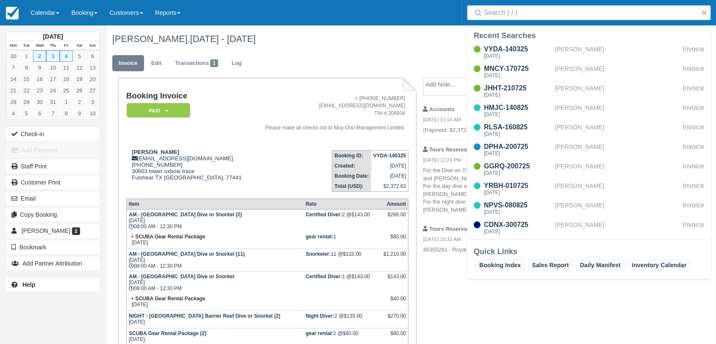 This screenshot has width=716, height=344. Describe the element at coordinates (237, 63) in the screenshot. I see `a: Log` at that location.